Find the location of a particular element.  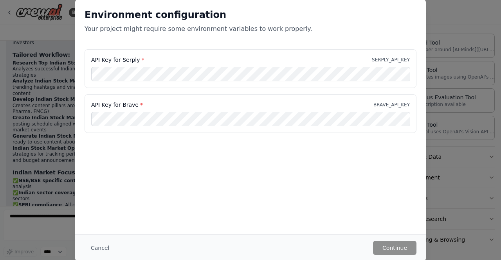

p: Your project might require some environment variables to work properly. is located at coordinates (250, 29).